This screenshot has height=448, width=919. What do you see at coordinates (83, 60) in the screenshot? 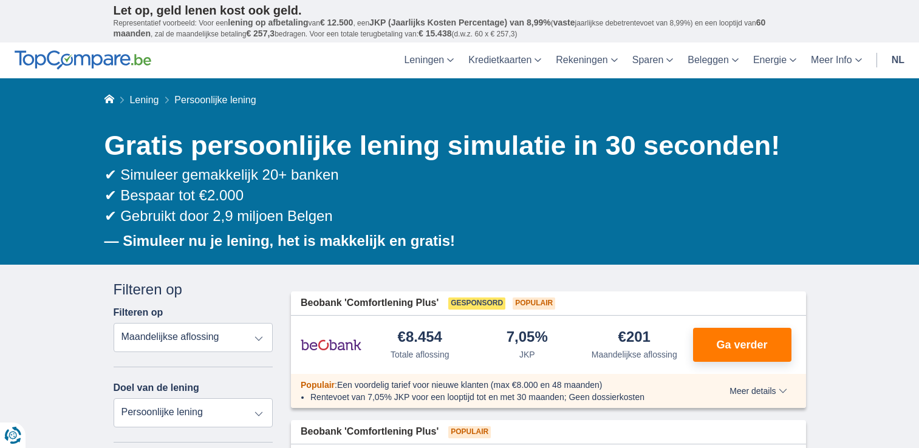
I see `img: TopCompare` at bounding box center [83, 60].